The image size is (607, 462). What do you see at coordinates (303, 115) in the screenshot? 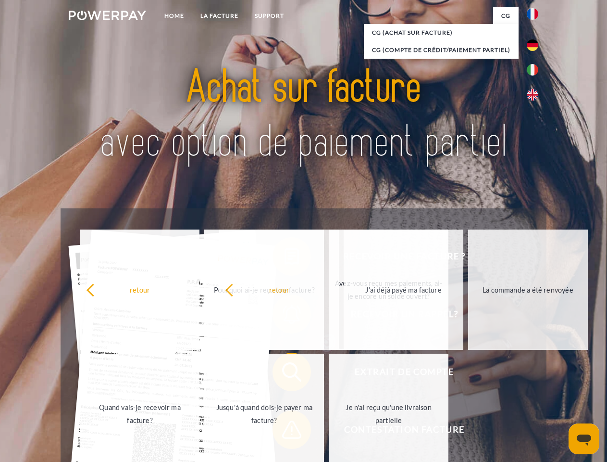
I see `img: title-powerpay_fr.svg` at bounding box center [303, 115].